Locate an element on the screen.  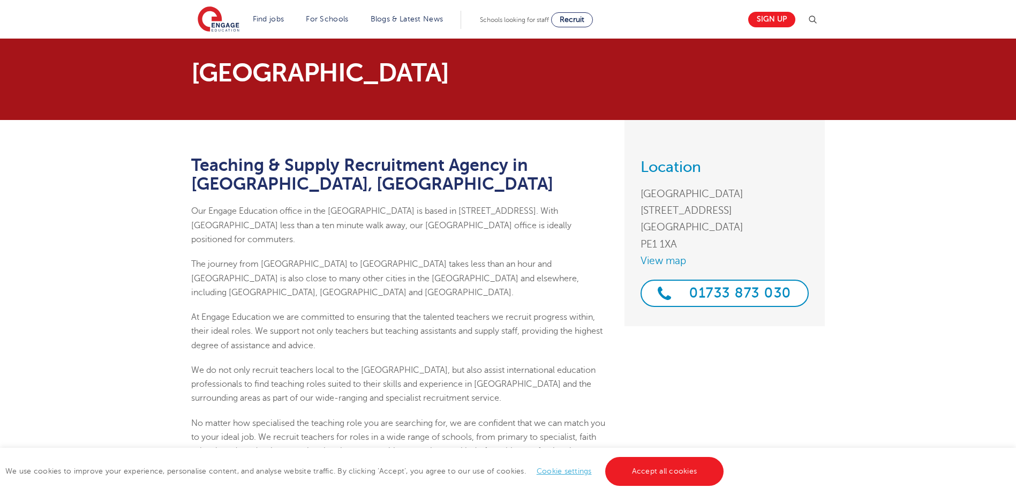
span: No matter how specialised the teaching role you are searching for, we are confident that we can m... is located at coordinates (398, 437).